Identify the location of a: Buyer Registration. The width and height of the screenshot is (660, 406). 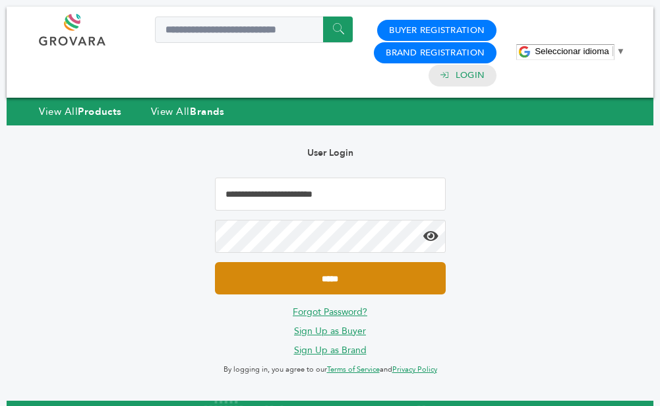
(437, 30).